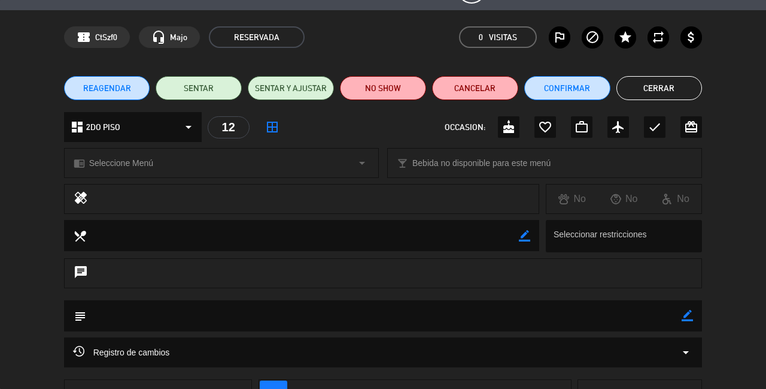 This screenshot has height=389, width=766. I want to click on span: RESERVADA, so click(257, 37).